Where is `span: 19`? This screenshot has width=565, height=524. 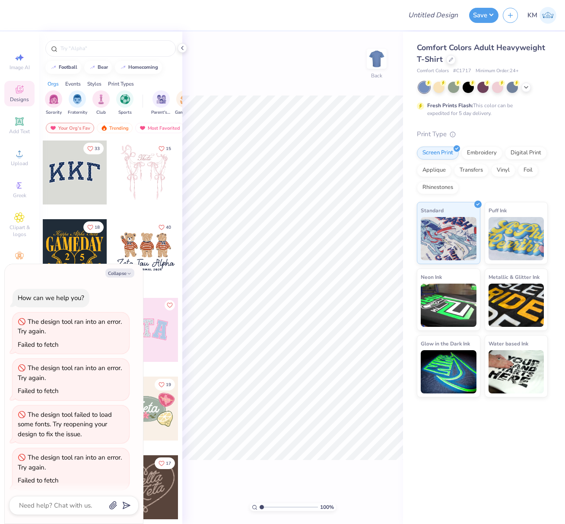 span: 19 is located at coordinates (169, 385).